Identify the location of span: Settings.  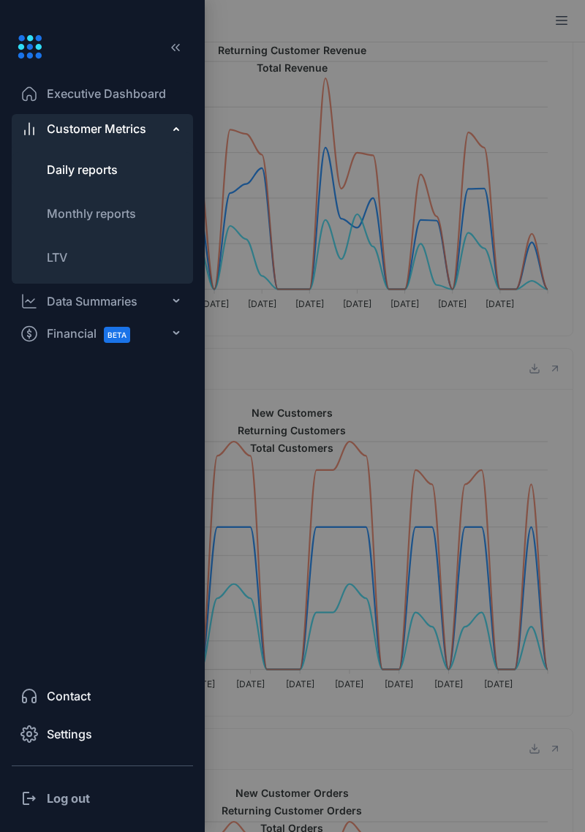
(69, 734).